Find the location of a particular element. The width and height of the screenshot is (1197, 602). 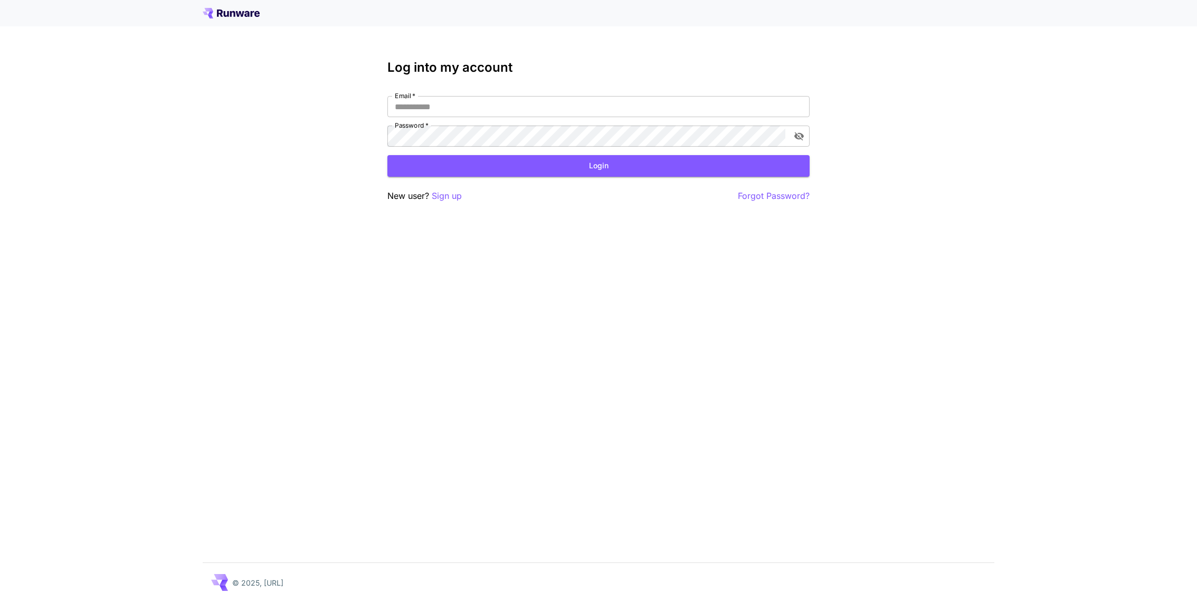

p: Sign up is located at coordinates (447, 196).